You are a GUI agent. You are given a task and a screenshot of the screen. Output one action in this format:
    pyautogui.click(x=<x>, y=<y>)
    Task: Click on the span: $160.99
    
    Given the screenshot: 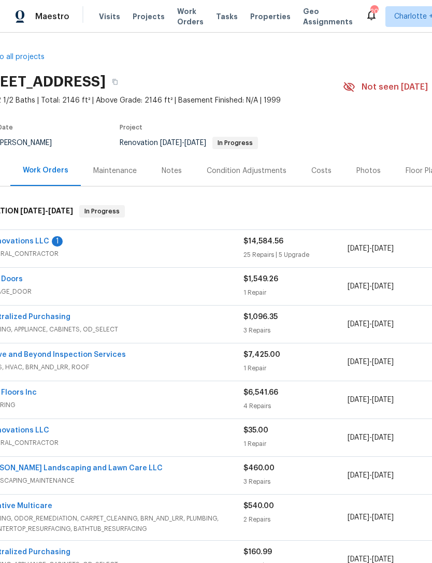 What is the action you would take?
    pyautogui.click(x=257, y=552)
    